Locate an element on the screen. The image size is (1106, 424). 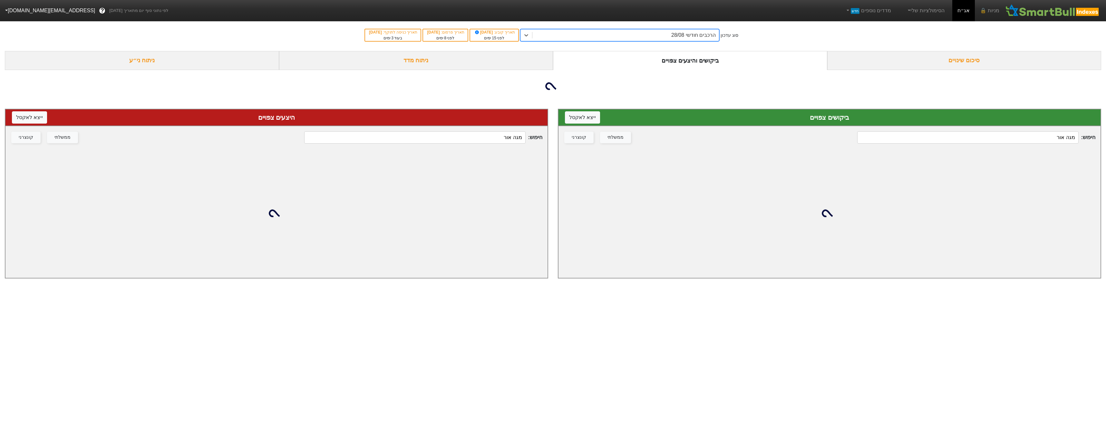
div: תאריך כניסה לתוקף : is located at coordinates (393, 32).